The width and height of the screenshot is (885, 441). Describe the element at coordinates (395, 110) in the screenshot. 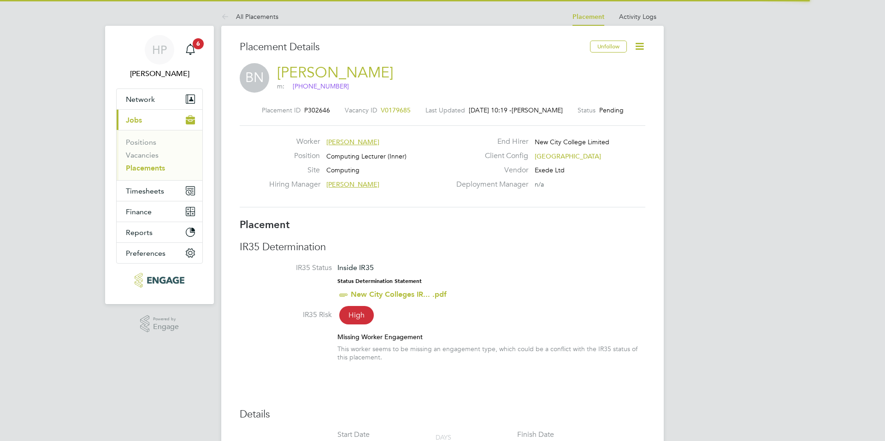

I see `span: V0179685` at that location.